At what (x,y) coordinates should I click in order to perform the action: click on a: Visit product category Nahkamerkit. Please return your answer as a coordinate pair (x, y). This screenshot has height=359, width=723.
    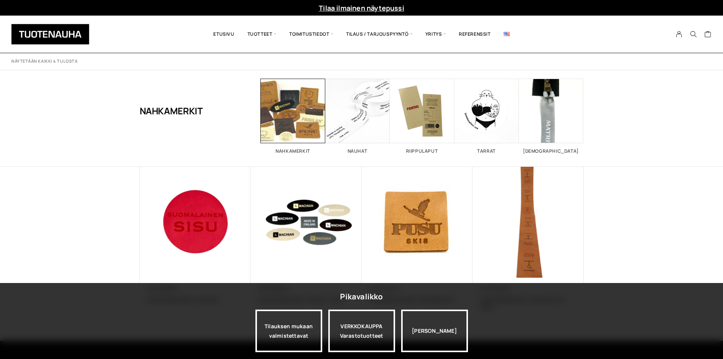
    Looking at the image, I should click on (293, 116).